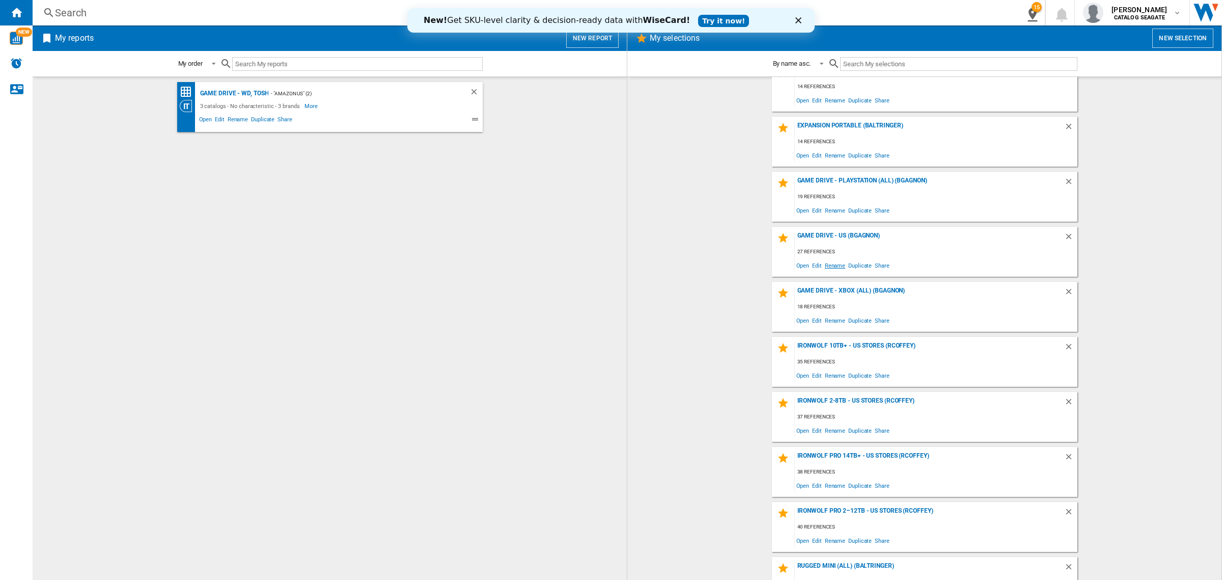 This screenshot has width=1222, height=580. What do you see at coordinates (312, 106) in the screenshot?
I see `span: More` at bounding box center [312, 106].